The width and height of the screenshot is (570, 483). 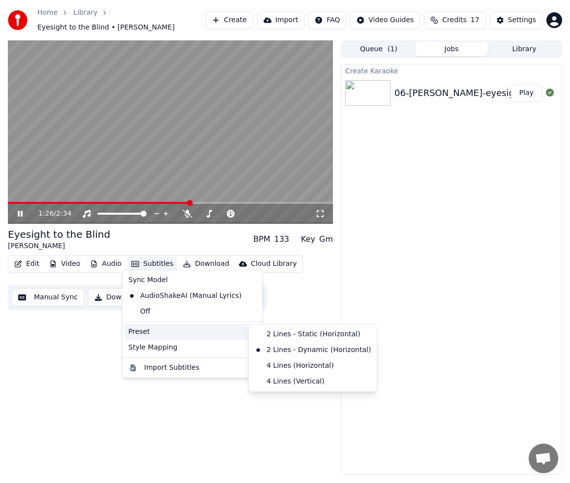 What do you see at coordinates (64, 264) in the screenshot?
I see `button: Video` at bounding box center [64, 264].